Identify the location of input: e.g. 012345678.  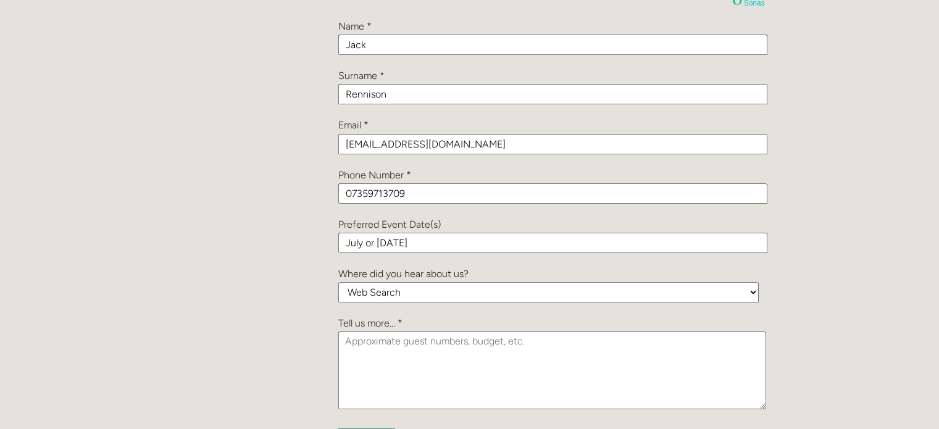
(553, 193).